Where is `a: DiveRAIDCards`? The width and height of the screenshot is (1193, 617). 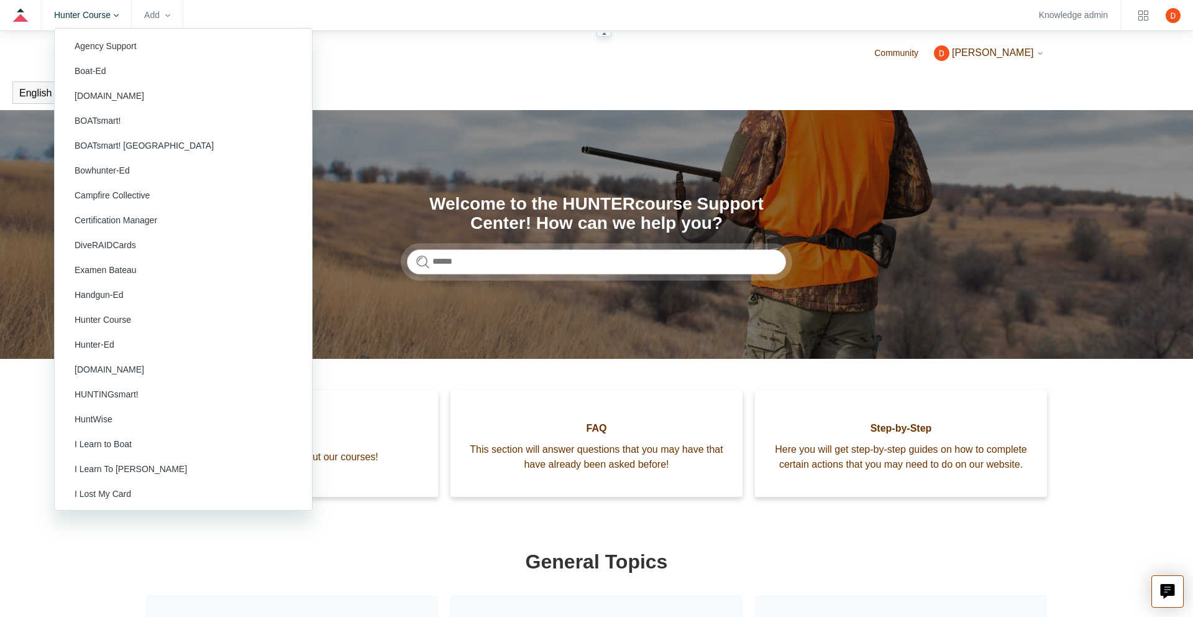 a: DiveRAIDCards is located at coordinates (183, 245).